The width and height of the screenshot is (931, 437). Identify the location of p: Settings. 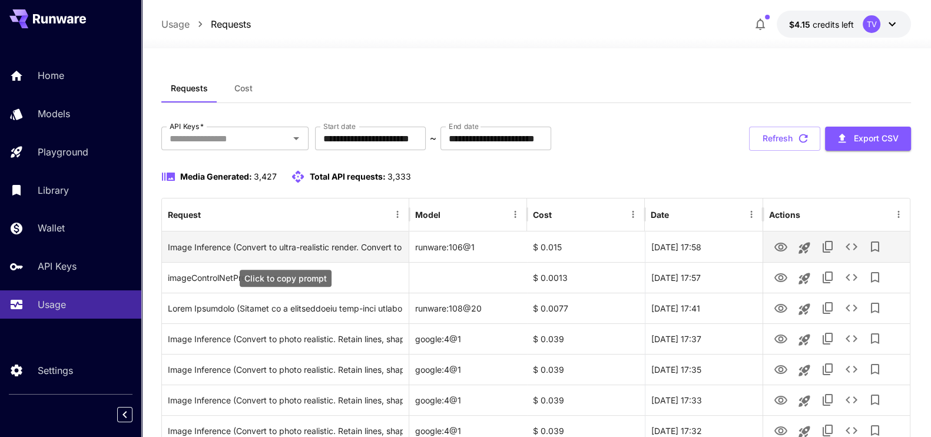
(55, 370).